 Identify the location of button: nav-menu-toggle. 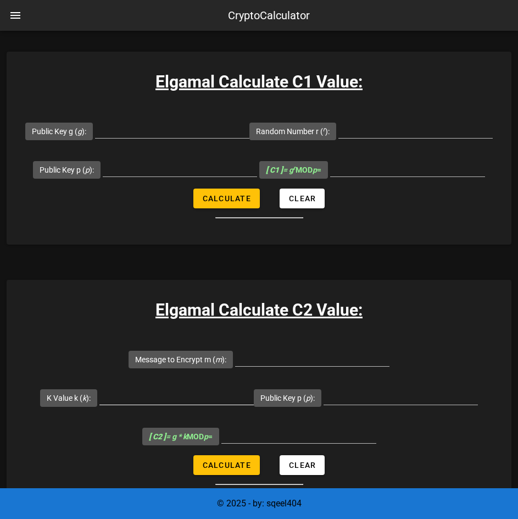
(15, 15).